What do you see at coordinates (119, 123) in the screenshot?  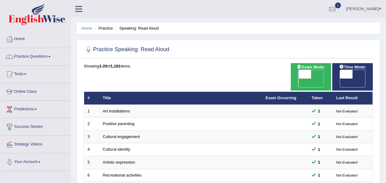 I see `a: Positive parenting` at bounding box center [119, 123].